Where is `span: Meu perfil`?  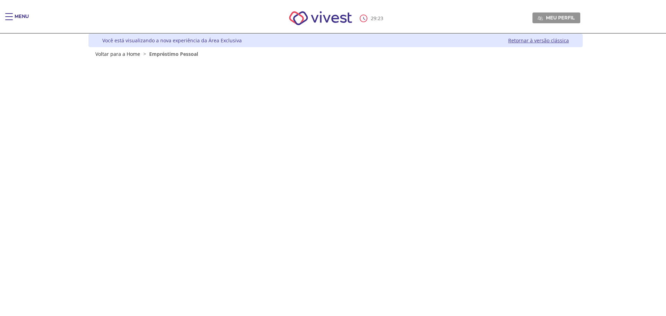
span: Meu perfil is located at coordinates (560, 18).